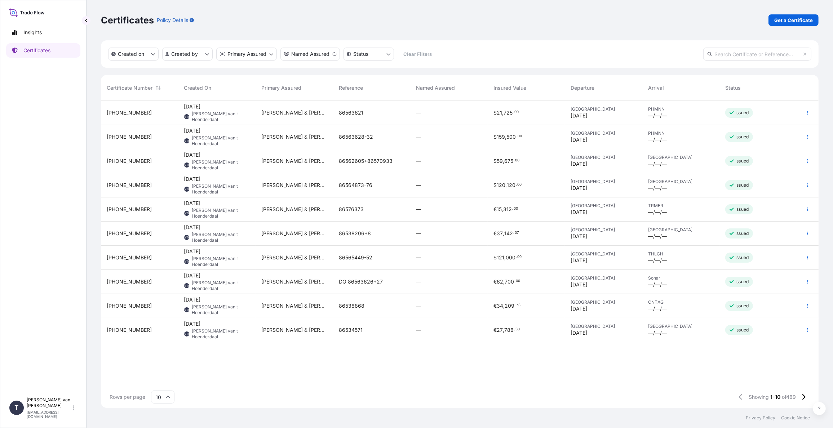 Image resolution: width=833 pixels, height=428 pixels. Describe the element at coordinates (500, 161) in the screenshot. I see `span: 59` at that location.